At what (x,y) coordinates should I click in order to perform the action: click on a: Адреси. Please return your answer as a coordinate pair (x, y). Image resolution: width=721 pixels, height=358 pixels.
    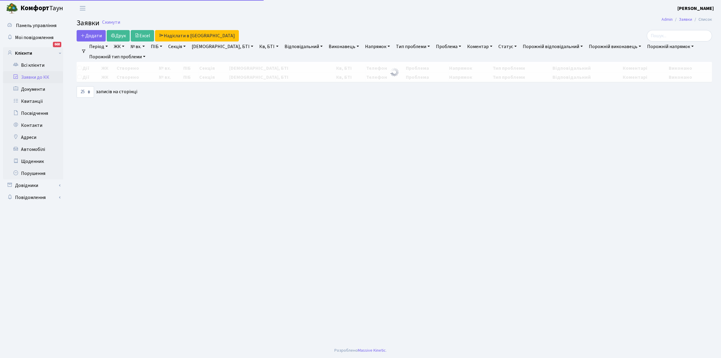
    Looking at the image, I should click on (33, 137).